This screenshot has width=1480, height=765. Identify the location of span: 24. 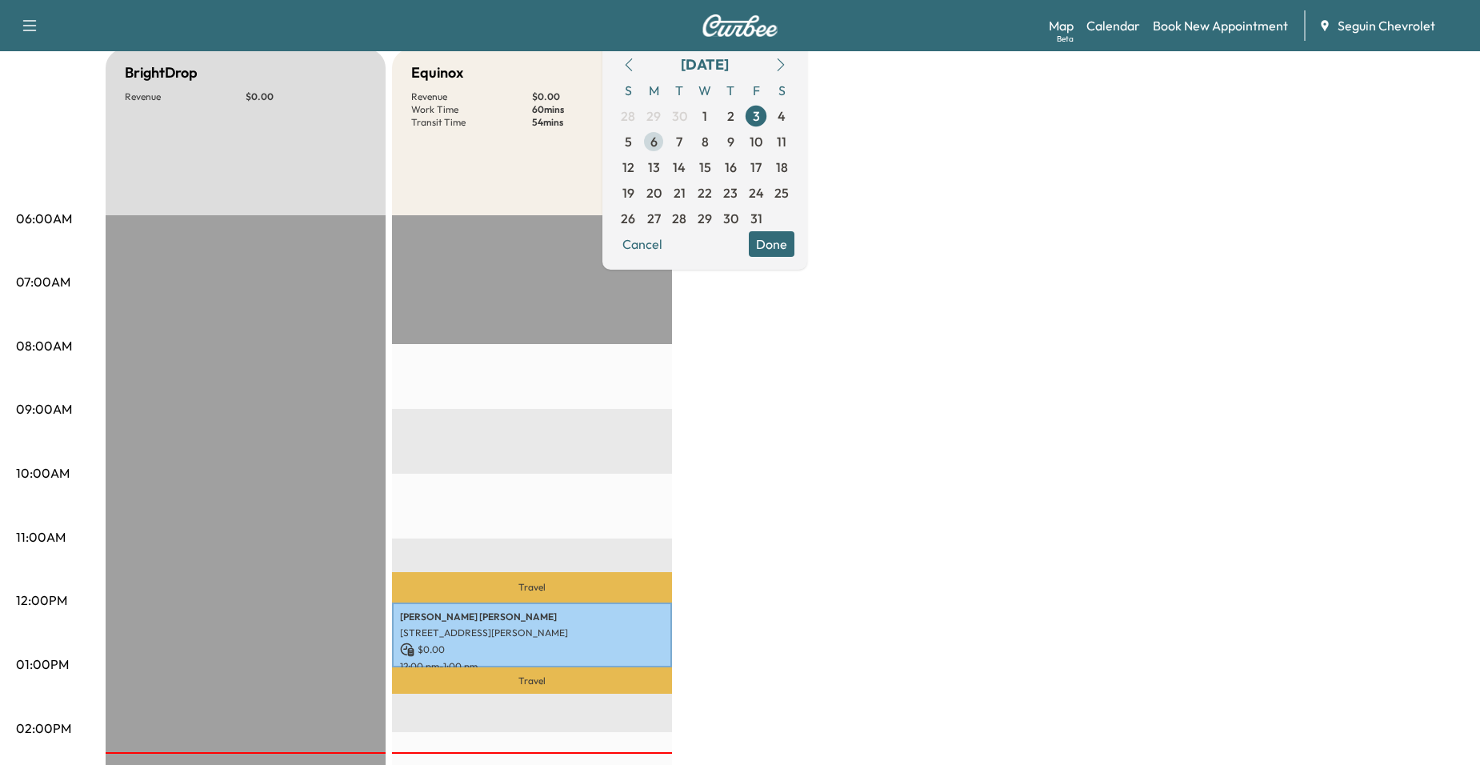
(756, 193).